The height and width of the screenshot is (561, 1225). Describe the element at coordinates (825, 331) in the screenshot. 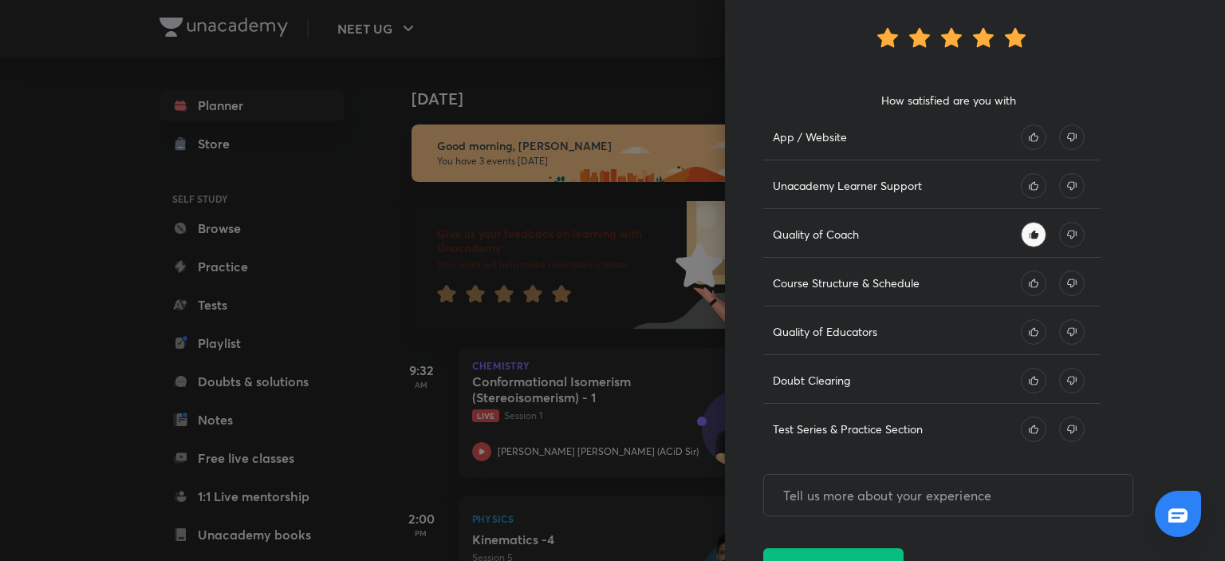

I see `p: Quality of Educators` at that location.